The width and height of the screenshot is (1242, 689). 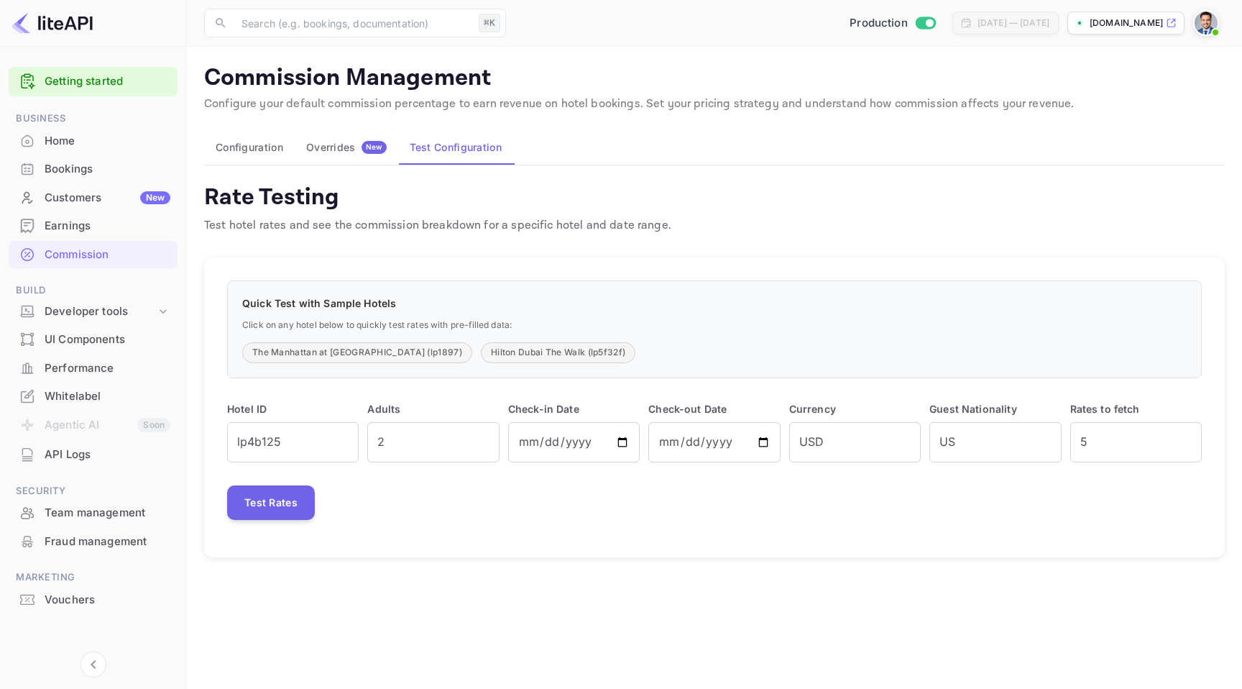 What do you see at coordinates (249, 147) in the screenshot?
I see `button: Configuration` at bounding box center [249, 147].